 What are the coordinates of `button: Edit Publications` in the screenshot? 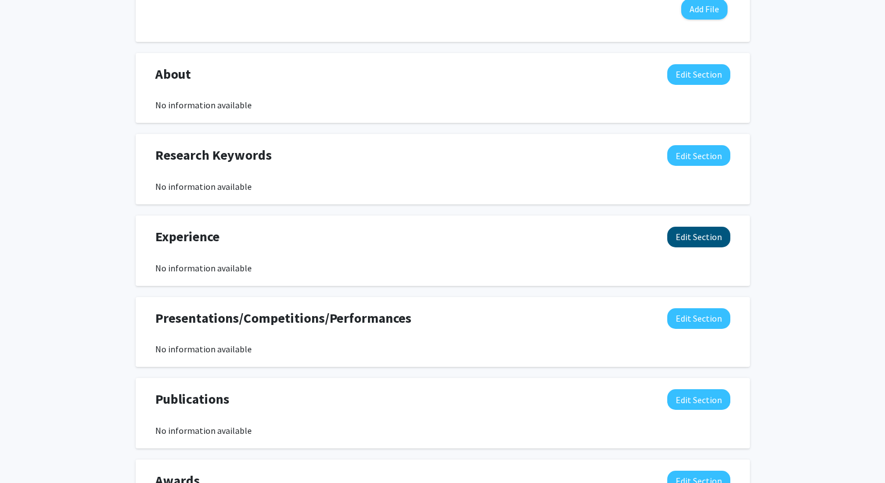 It's located at (699, 399).